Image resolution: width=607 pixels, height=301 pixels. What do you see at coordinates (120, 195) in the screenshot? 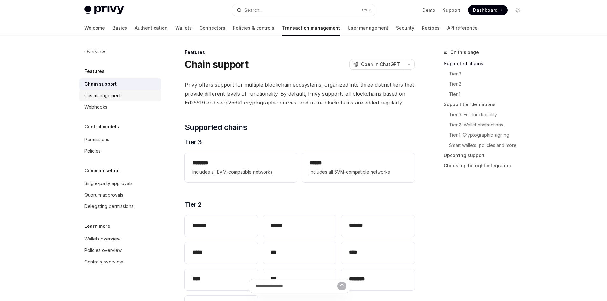
I see `a: Quorum approvals` at bounding box center [120, 195].